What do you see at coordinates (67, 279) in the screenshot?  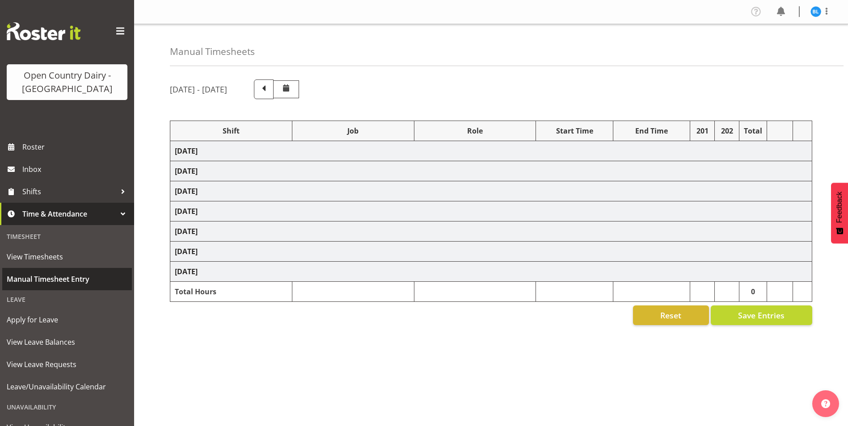 I see `span: Manual Timesheet Entry` at bounding box center [67, 279].